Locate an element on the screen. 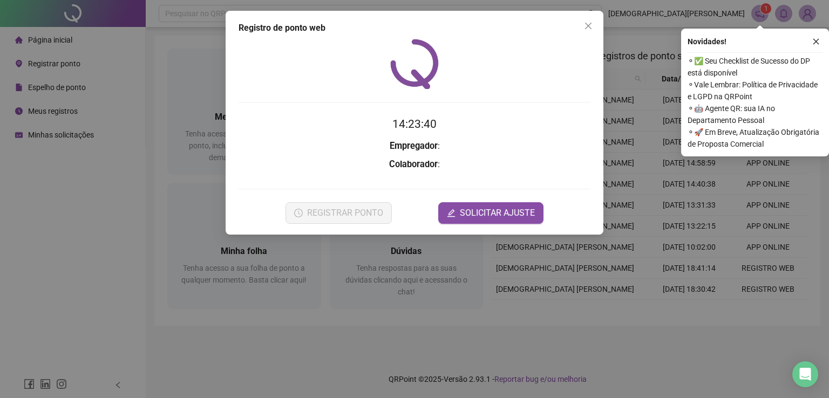 This screenshot has width=829, height=398. span: ⚬ 🤖 Agente QR: sua IA no Departamento Pessoal is located at coordinates (755, 114).